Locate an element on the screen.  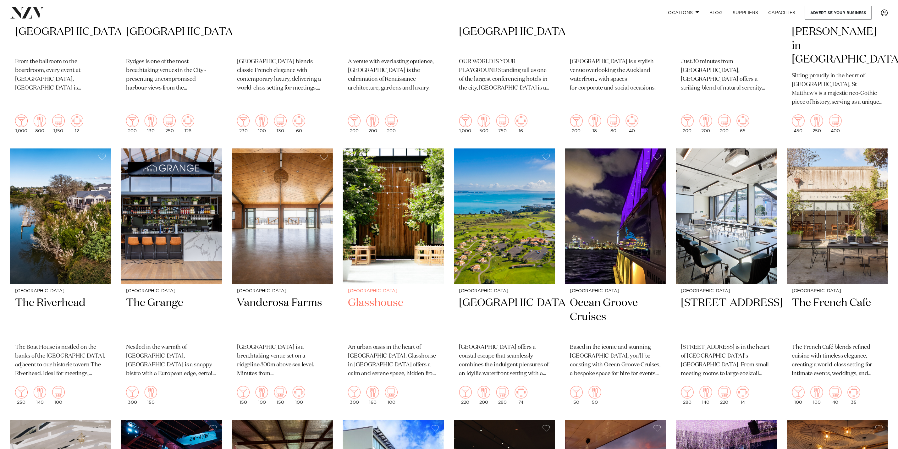
h2: Lone Pine Estate is located at coordinates (393, 32).